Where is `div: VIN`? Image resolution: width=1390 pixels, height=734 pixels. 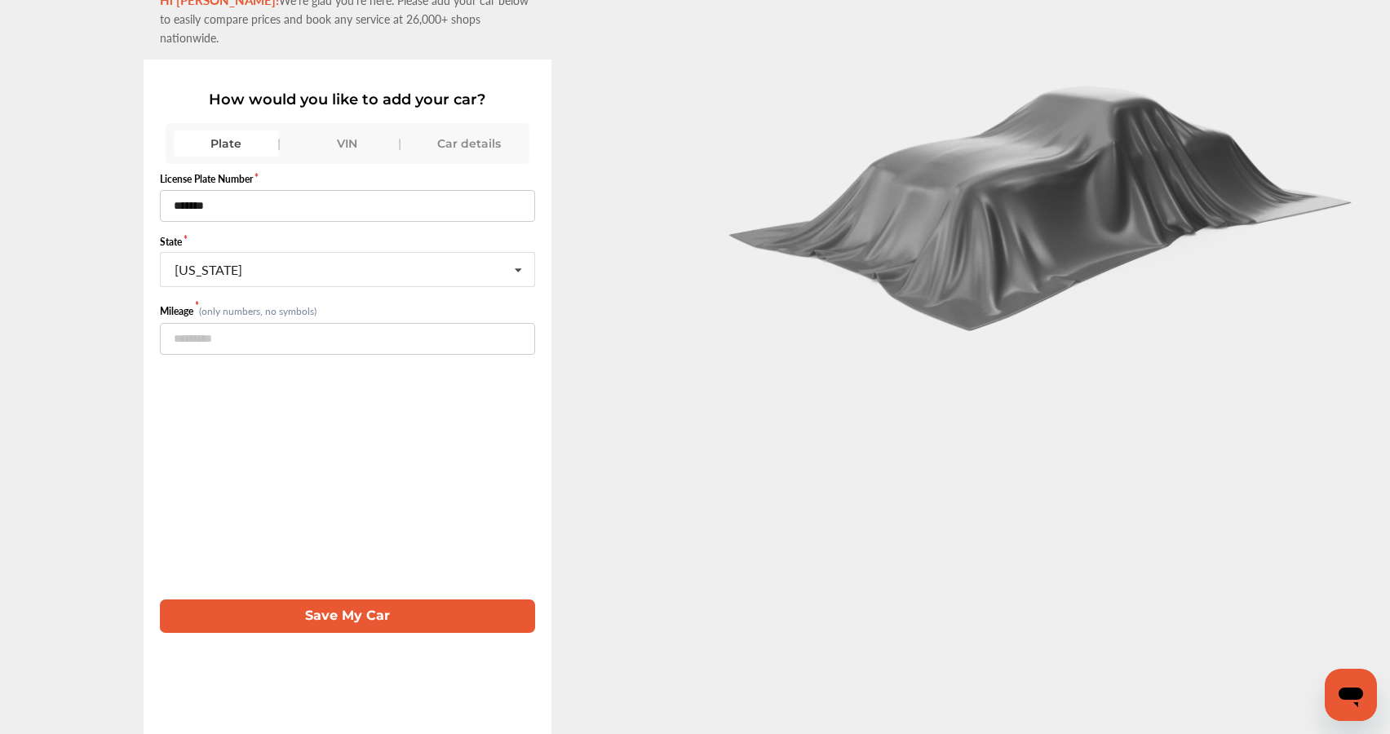 div: VIN is located at coordinates (348, 144).